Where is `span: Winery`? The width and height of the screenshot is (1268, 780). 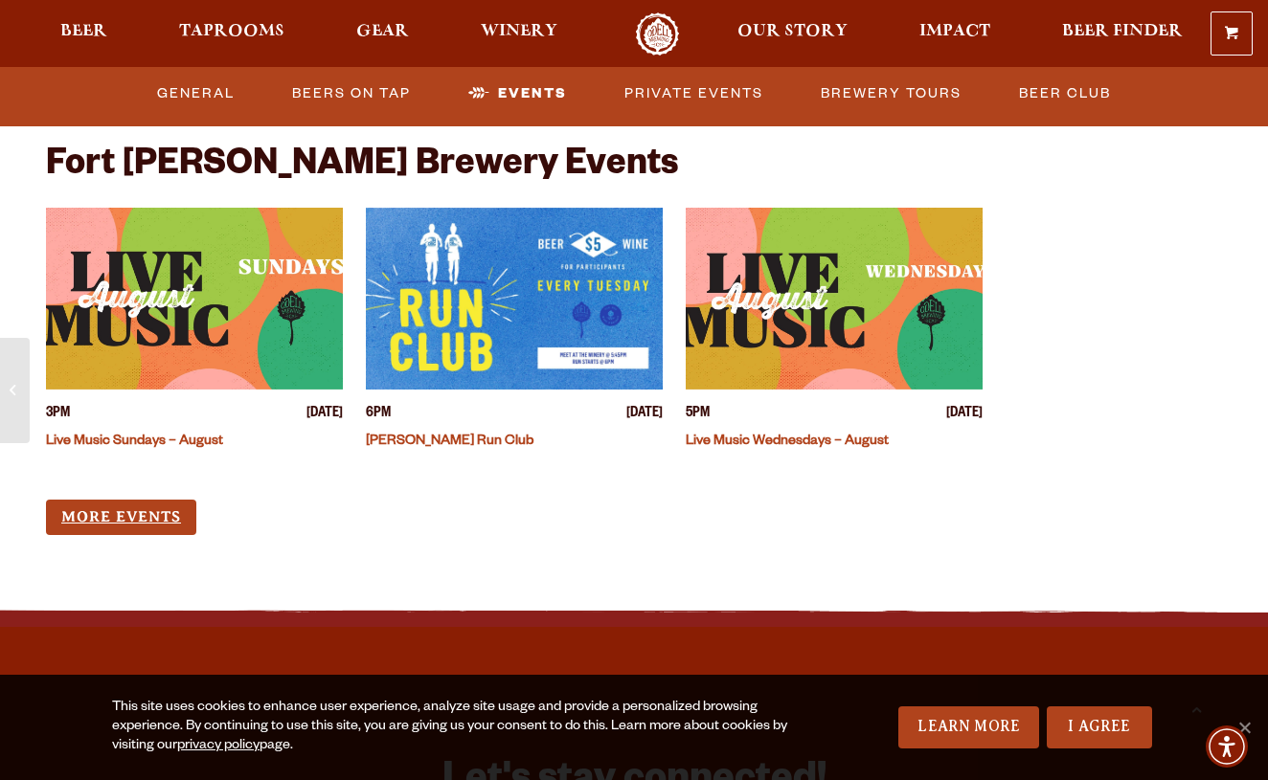
span: Winery is located at coordinates (519, 32).